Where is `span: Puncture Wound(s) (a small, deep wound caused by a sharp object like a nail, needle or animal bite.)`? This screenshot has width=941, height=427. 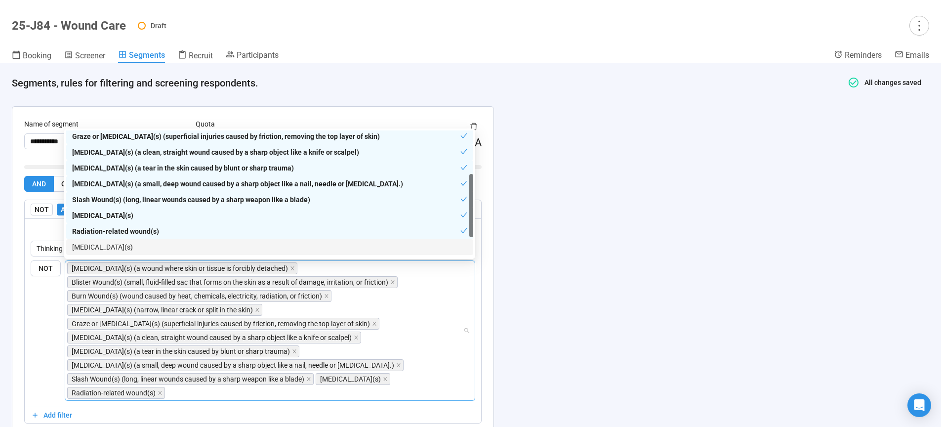 span: Puncture Wound(s) (a small, deep wound caused by a sharp object like a nail, needle or animal bite.) is located at coordinates (235, 365).